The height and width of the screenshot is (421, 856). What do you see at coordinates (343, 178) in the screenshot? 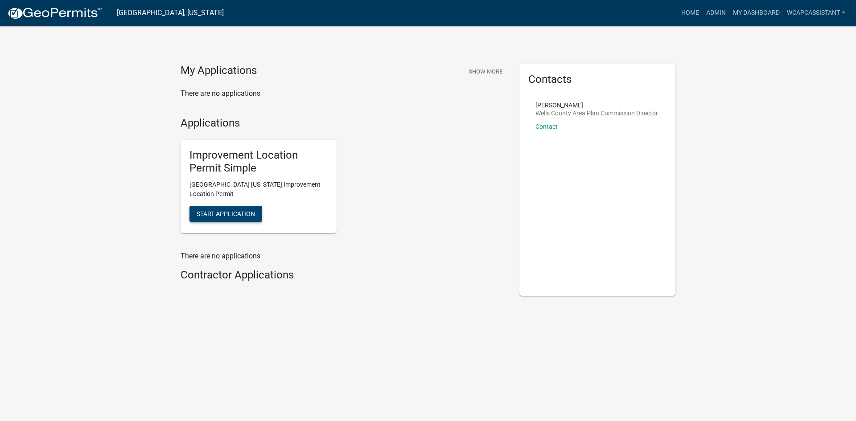
I see `wm-workflow-list-section: Applications` at bounding box center [343, 178].